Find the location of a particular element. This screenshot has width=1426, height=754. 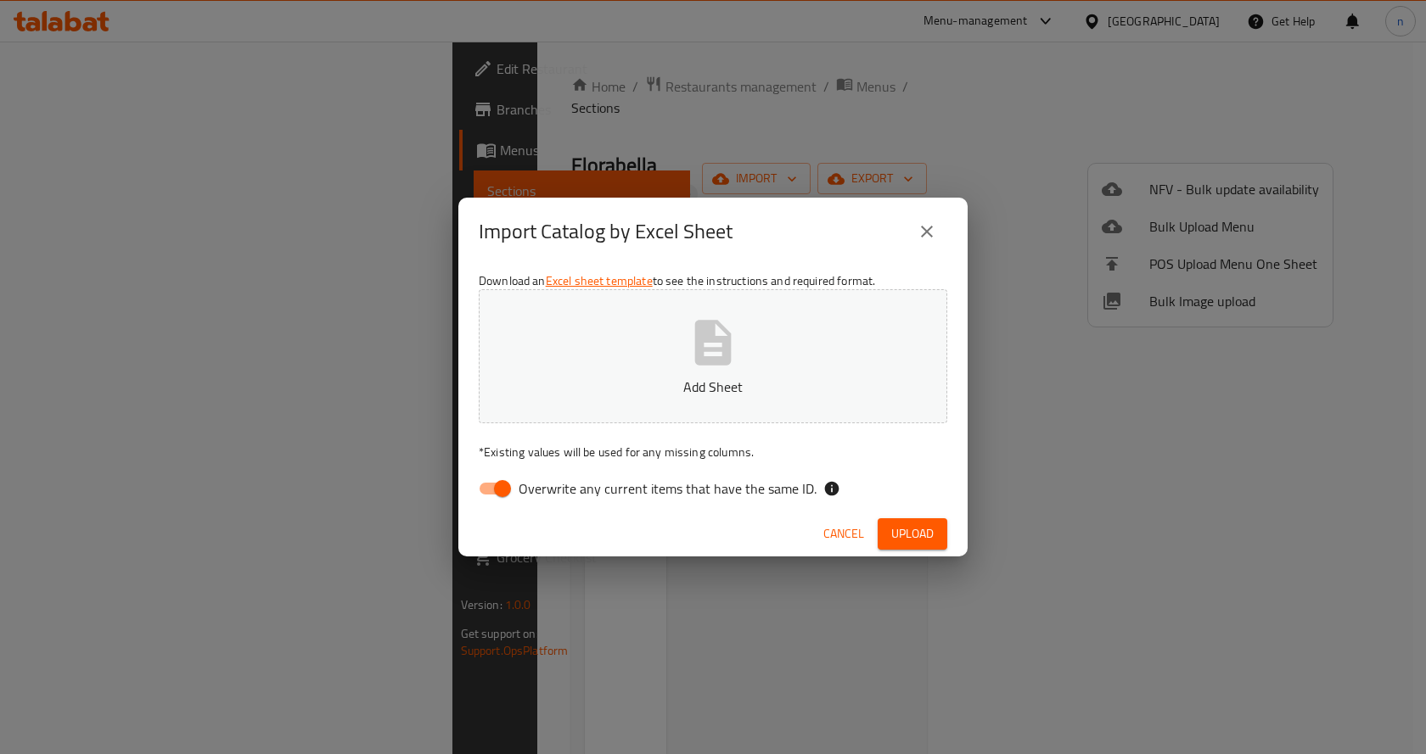

button: Cancel is located at coordinates (843, 534).